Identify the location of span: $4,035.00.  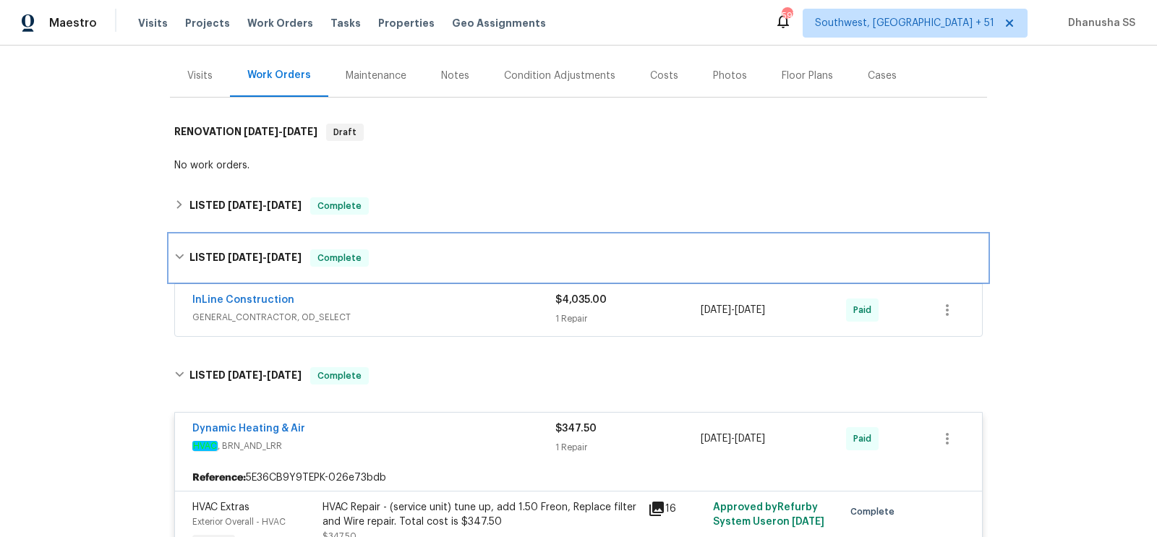
(581, 300).